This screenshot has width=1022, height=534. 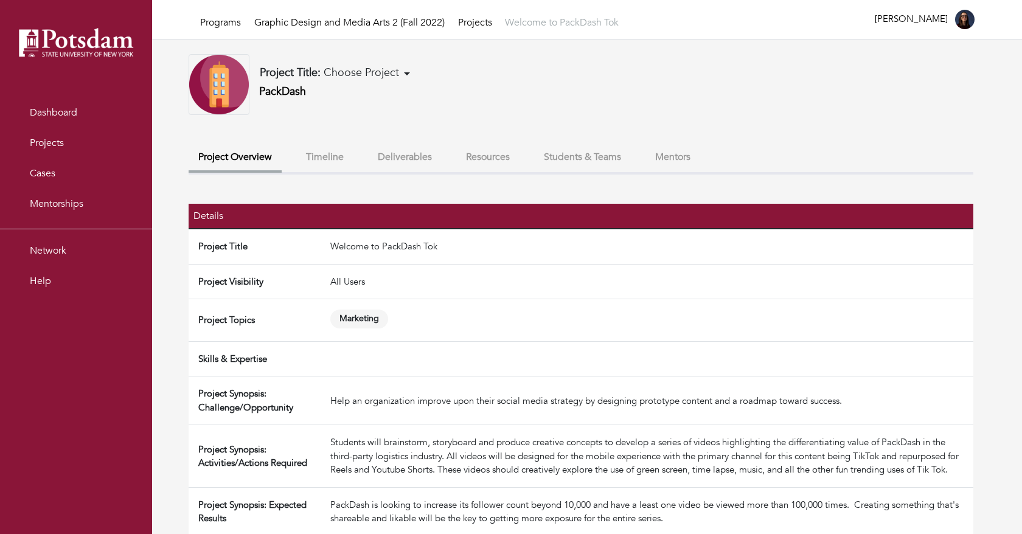 What do you see at coordinates (57, 204) in the screenshot?
I see `span: Mentorships` at bounding box center [57, 204].